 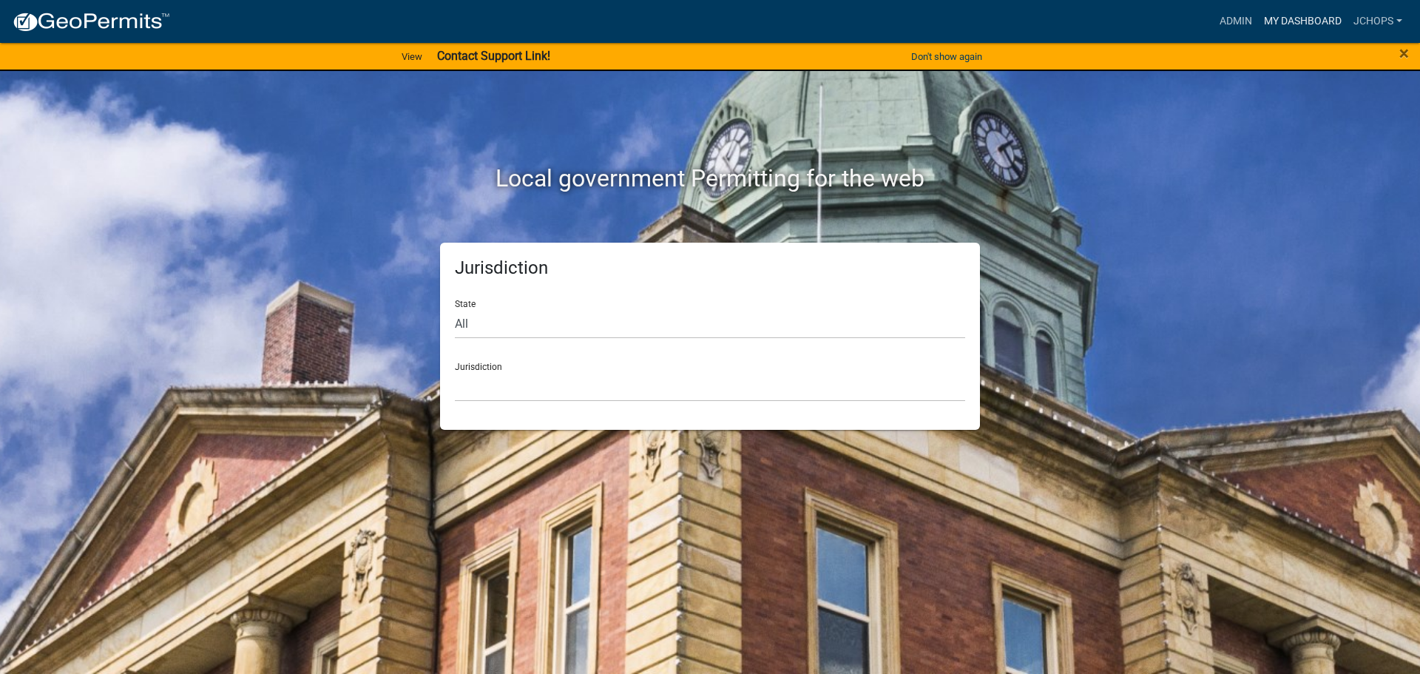 What do you see at coordinates (710, 178) in the screenshot?
I see `h2: Local government Permitting for the web` at bounding box center [710, 178].